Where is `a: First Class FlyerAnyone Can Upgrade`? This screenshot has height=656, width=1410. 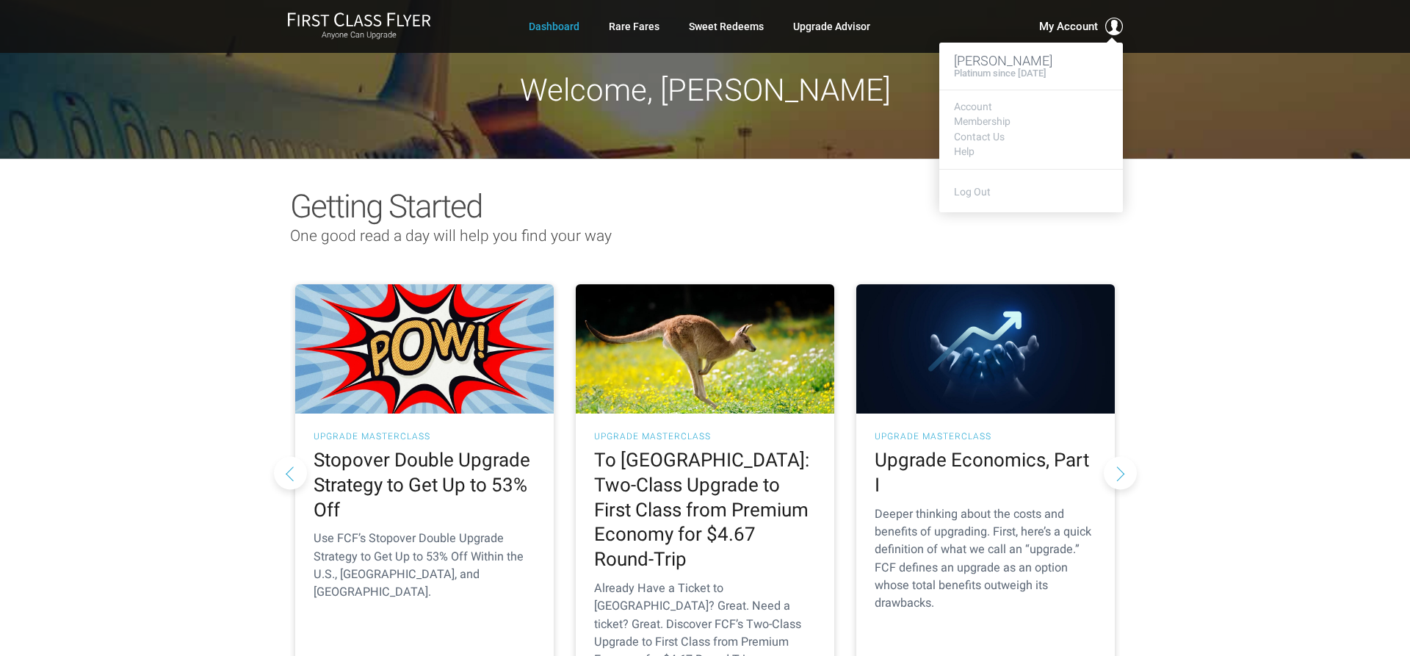
a: First Class FlyerAnyone Can Upgrade is located at coordinates (359, 26).